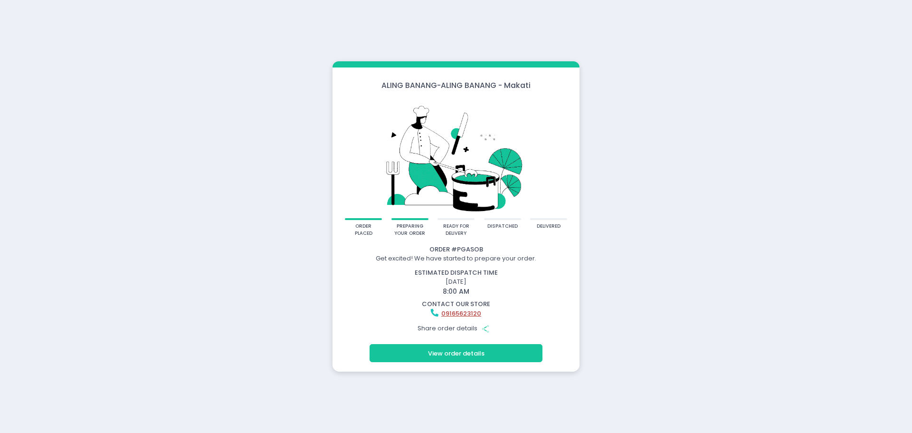  What do you see at coordinates (456, 328) in the screenshot?
I see `div: Share order details` at bounding box center [456, 328].